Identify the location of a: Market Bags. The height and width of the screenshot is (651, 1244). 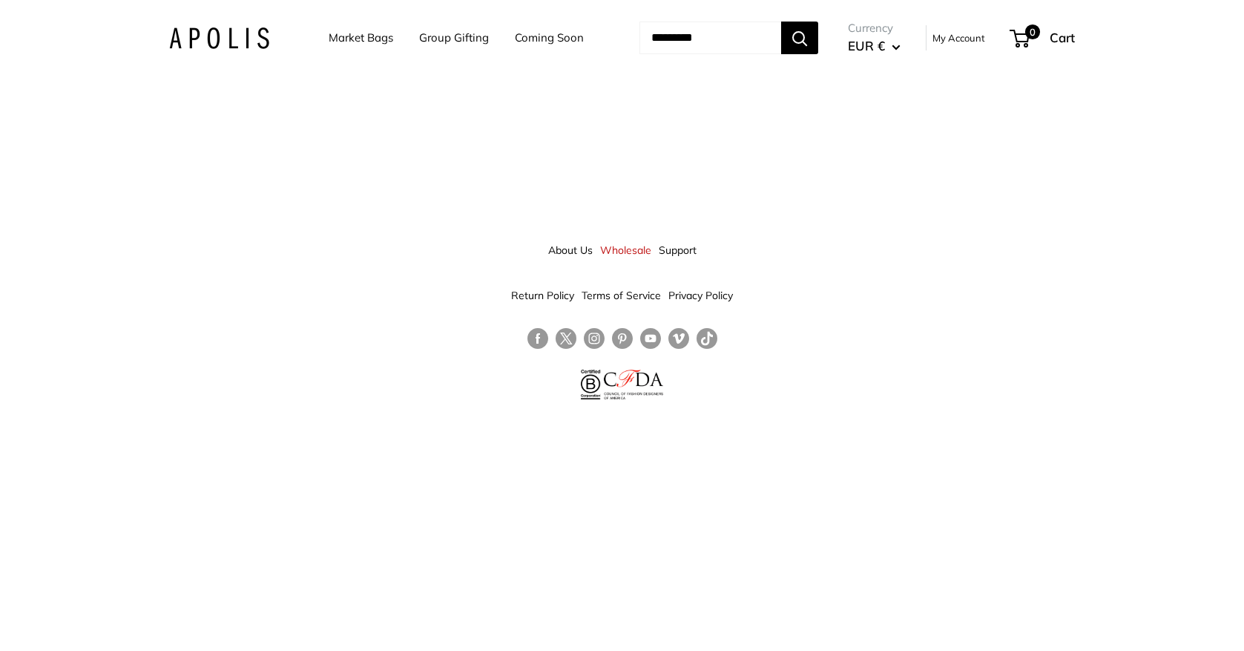
(361, 38).